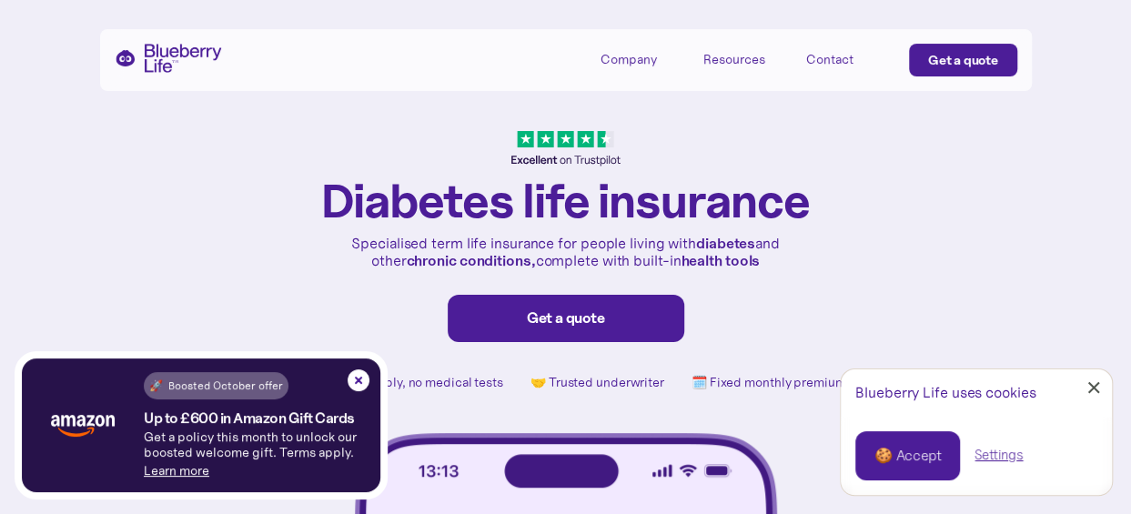 This screenshot has height=514, width=1131. What do you see at coordinates (907, 456) in the screenshot?
I see `div: 🍪 Accept` at bounding box center [907, 456].